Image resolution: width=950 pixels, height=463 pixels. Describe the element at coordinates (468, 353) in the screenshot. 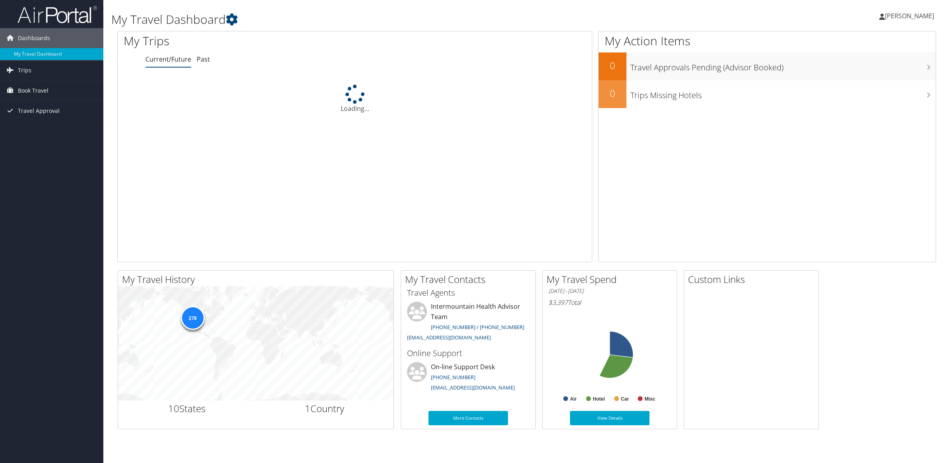

I see `h3: Online Support` at that location.